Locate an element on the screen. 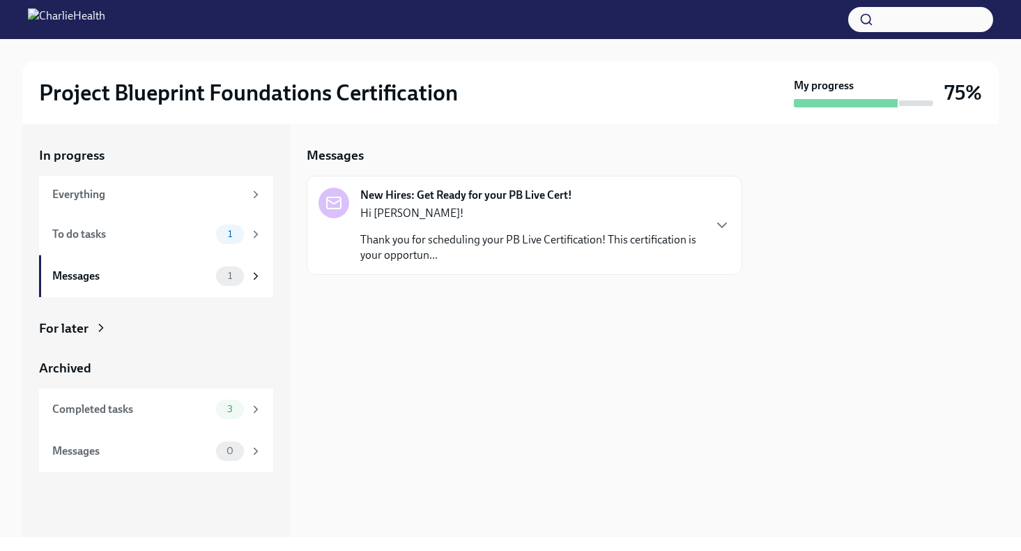 This screenshot has width=1021, height=551. a: In progress is located at coordinates (156, 155).